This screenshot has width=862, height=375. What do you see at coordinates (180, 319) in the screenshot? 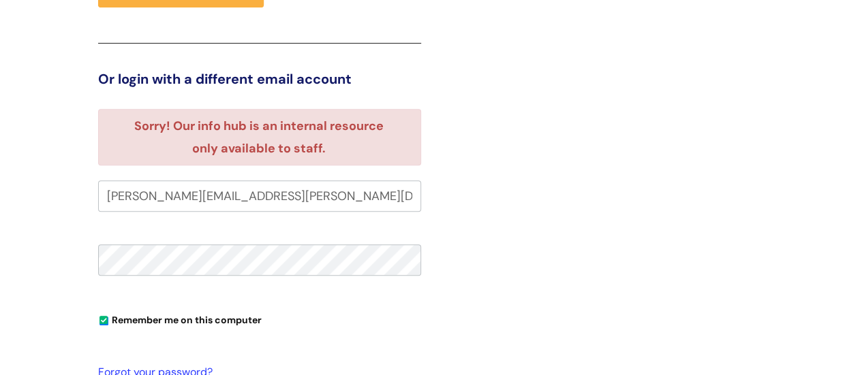
I see `label: Remember me on this computer` at bounding box center [180, 319].